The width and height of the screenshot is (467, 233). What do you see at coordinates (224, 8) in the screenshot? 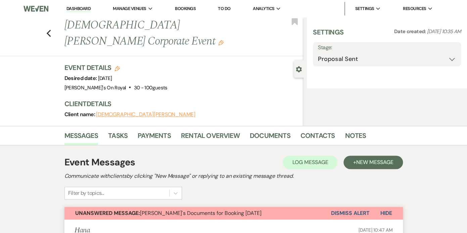
I see `a: To Do` at bounding box center [224, 8].